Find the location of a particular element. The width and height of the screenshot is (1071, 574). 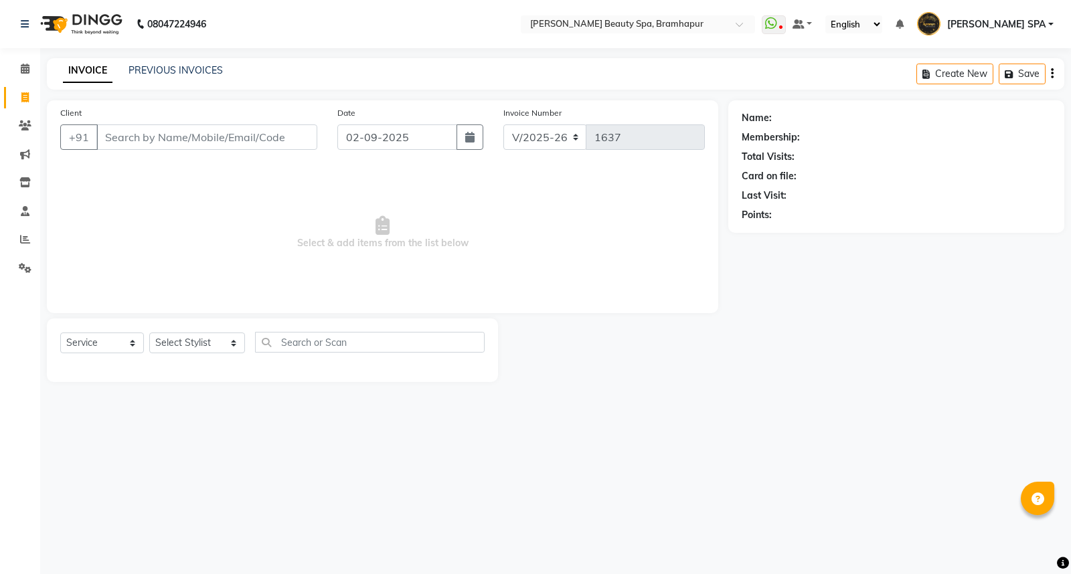

label: Date is located at coordinates (346, 113).